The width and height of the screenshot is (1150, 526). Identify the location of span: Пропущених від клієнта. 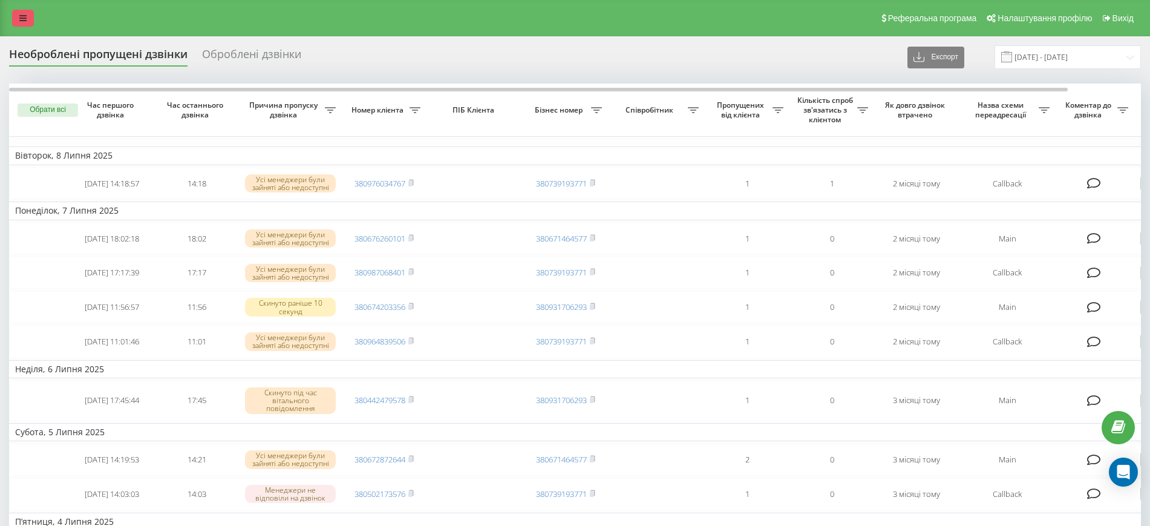
(742, 110).